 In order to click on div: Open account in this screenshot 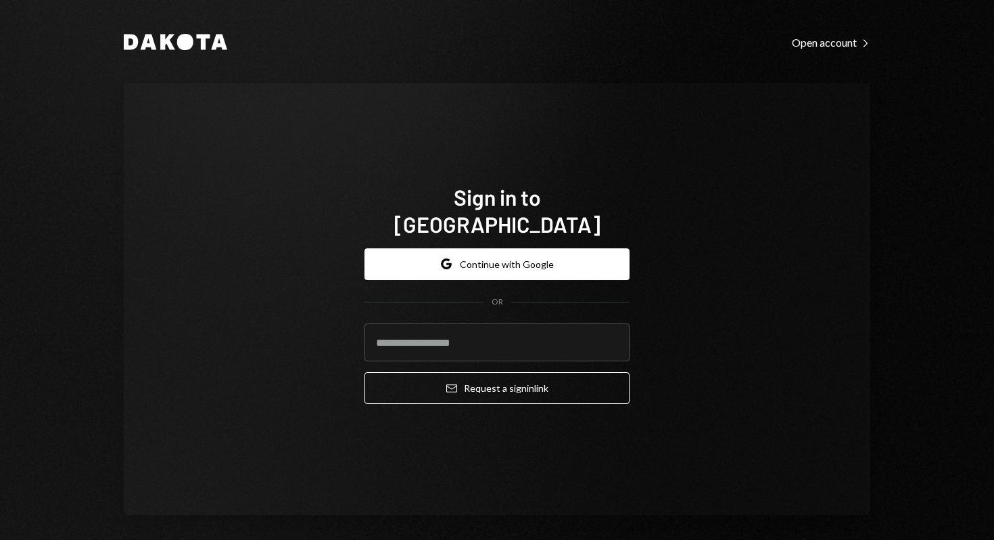, I will do `click(831, 43)`.